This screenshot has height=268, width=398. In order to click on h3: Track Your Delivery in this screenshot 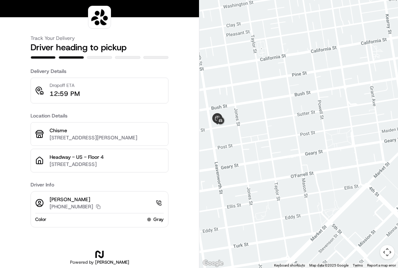, I will do `click(99, 38)`.